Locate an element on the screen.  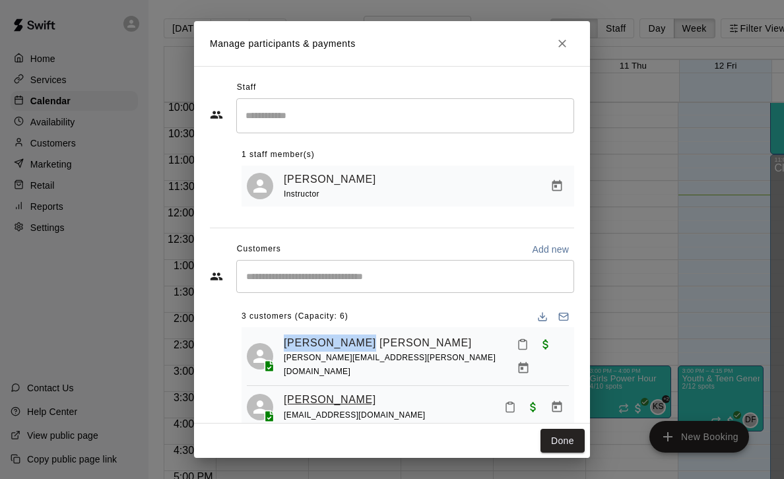
button: Download list is located at coordinates (543, 317).